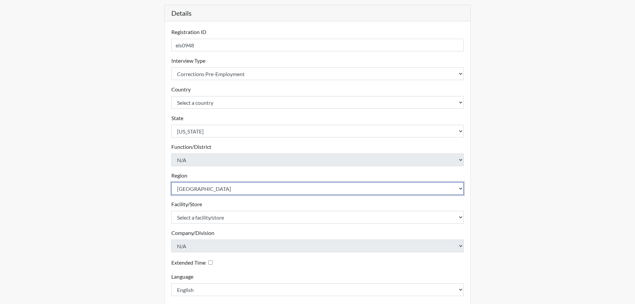  What do you see at coordinates (188, 262) in the screenshot?
I see `label: Extended Time` at bounding box center [188, 262].